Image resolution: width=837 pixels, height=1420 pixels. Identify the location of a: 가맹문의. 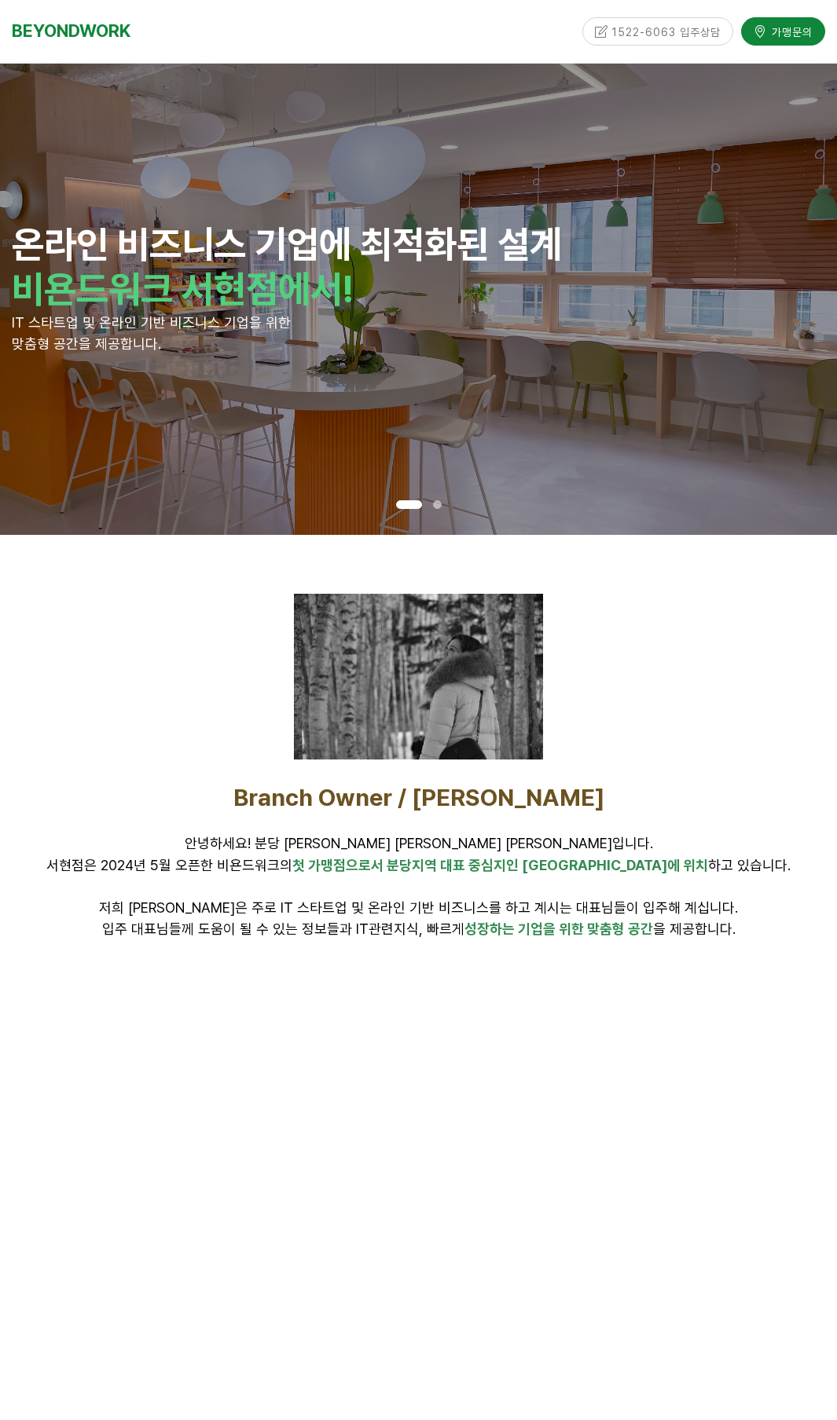
(782, 31).